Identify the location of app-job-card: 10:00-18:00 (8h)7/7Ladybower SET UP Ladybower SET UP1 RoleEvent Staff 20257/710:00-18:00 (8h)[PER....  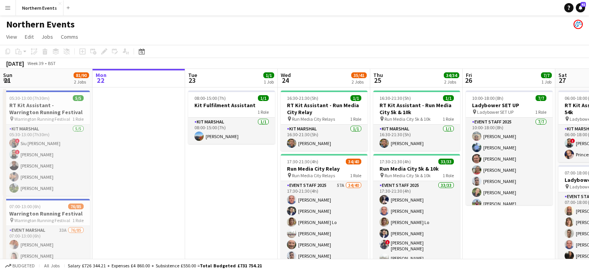
(510, 148).